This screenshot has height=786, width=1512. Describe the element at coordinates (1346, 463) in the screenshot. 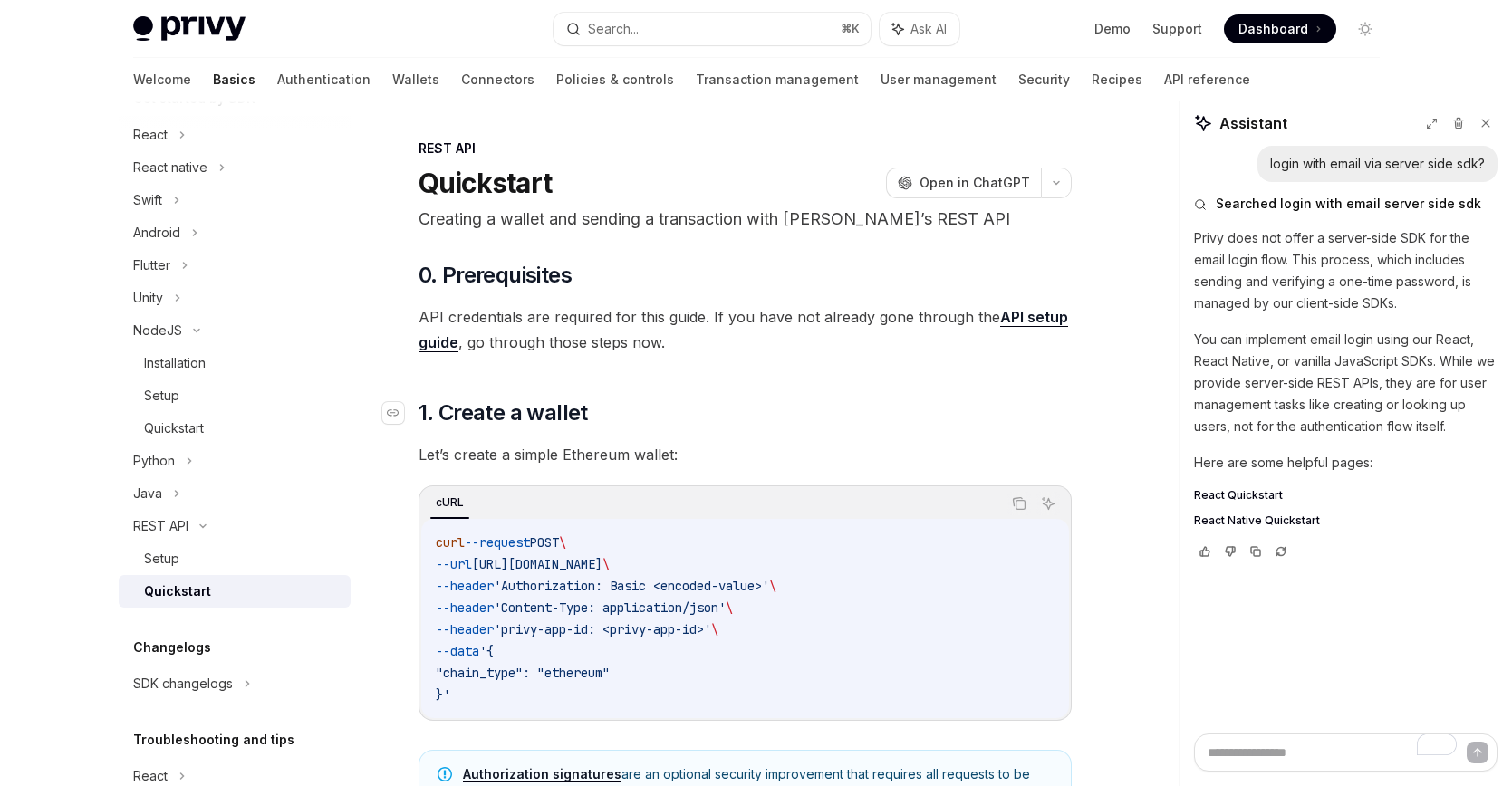

I see `p: Here are some helpful pages:` at that location.